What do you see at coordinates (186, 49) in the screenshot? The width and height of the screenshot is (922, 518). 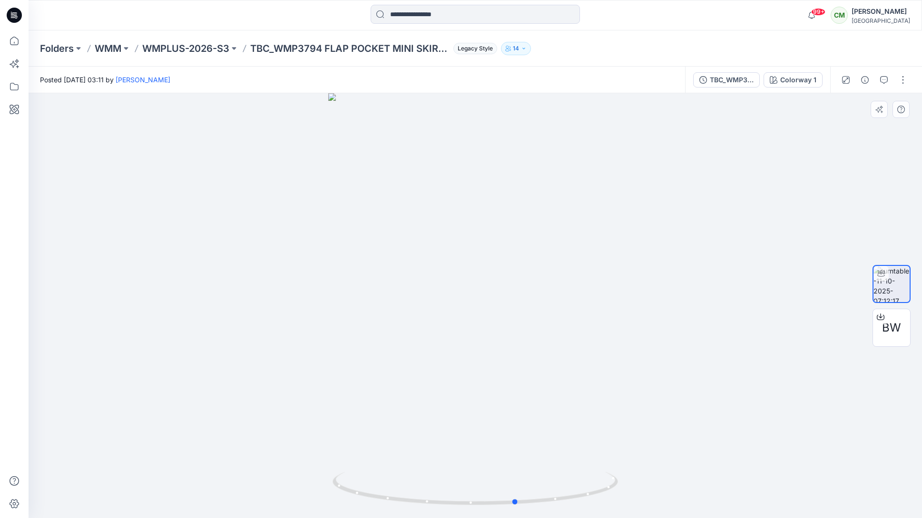 I see `p: WMPLUS-2026-S3` at bounding box center [186, 49].